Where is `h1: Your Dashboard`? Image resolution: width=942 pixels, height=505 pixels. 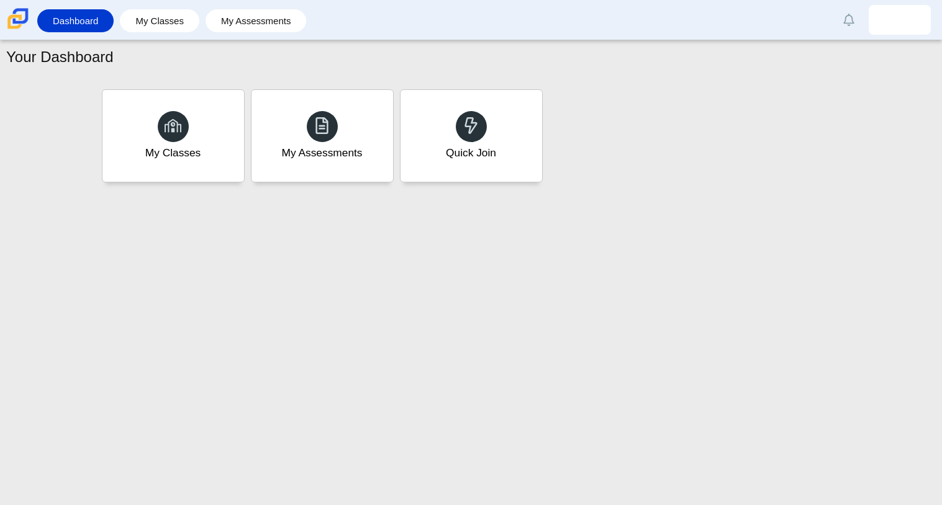 h1: Your Dashboard is located at coordinates (60, 57).